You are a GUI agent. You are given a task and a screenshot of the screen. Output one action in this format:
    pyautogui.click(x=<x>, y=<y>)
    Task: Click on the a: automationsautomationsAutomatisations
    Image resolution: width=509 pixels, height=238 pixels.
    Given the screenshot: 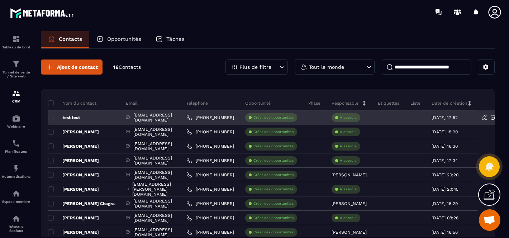 What is the action you would take?
    pyautogui.click(x=16, y=171)
    